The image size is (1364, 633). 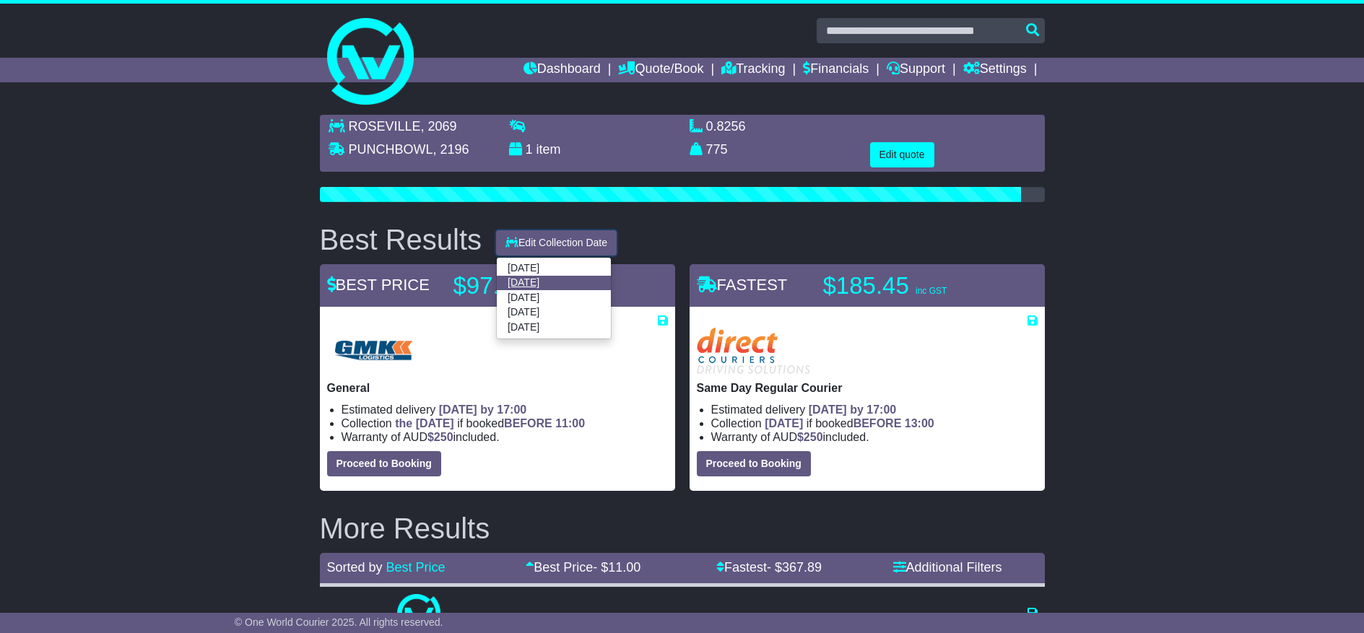 What do you see at coordinates (753, 351) in the screenshot?
I see `img: Direct: Same Day Regular Courier` at bounding box center [753, 351].